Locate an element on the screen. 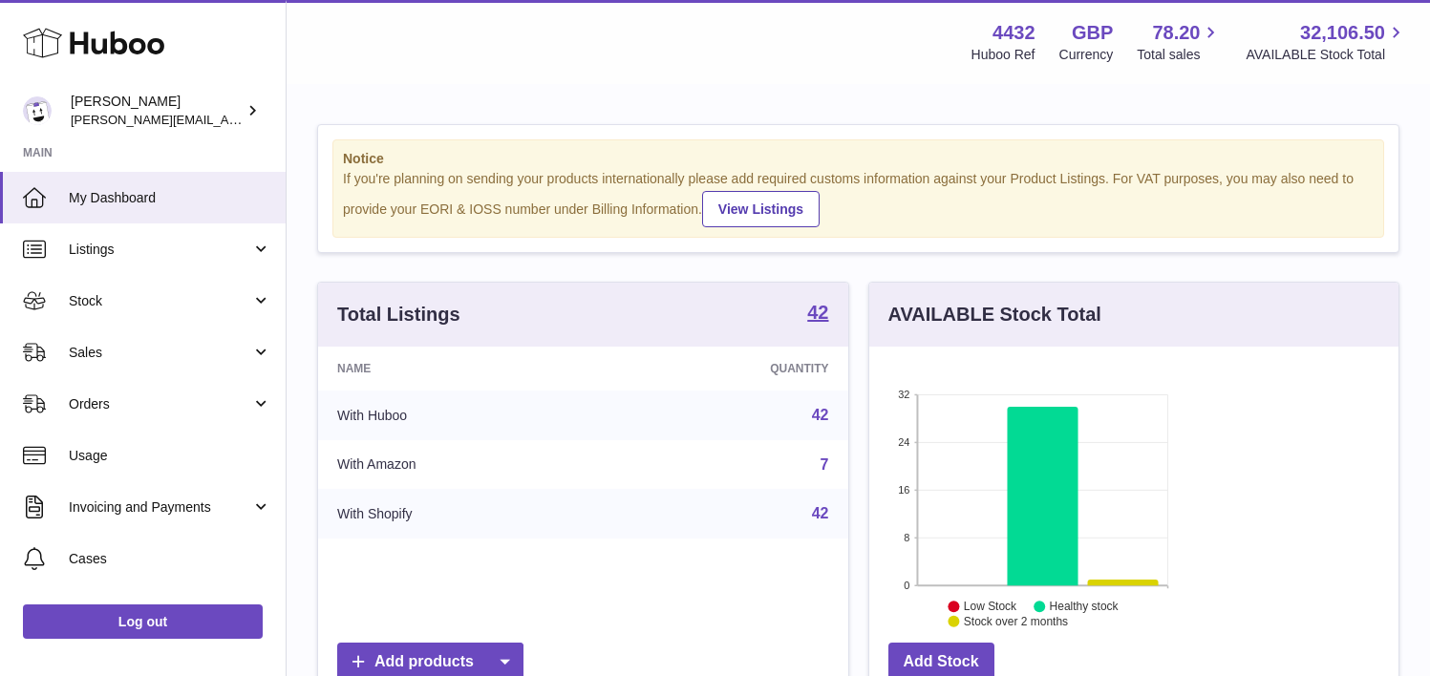  a: View Listings is located at coordinates (760, 209).